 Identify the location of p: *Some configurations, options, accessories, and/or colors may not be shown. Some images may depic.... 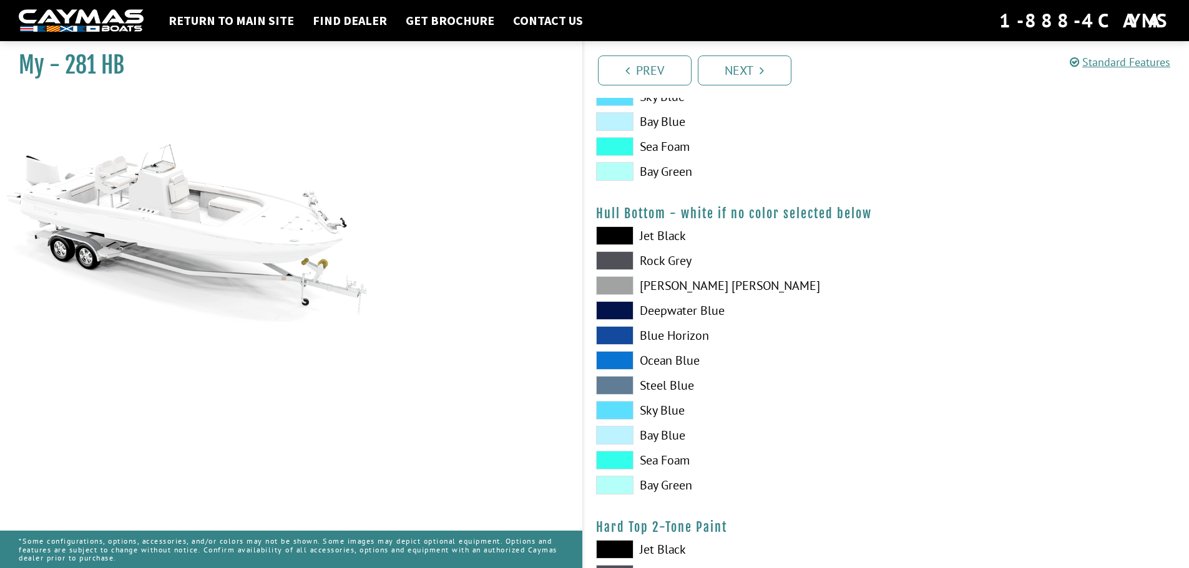
(291, 550).